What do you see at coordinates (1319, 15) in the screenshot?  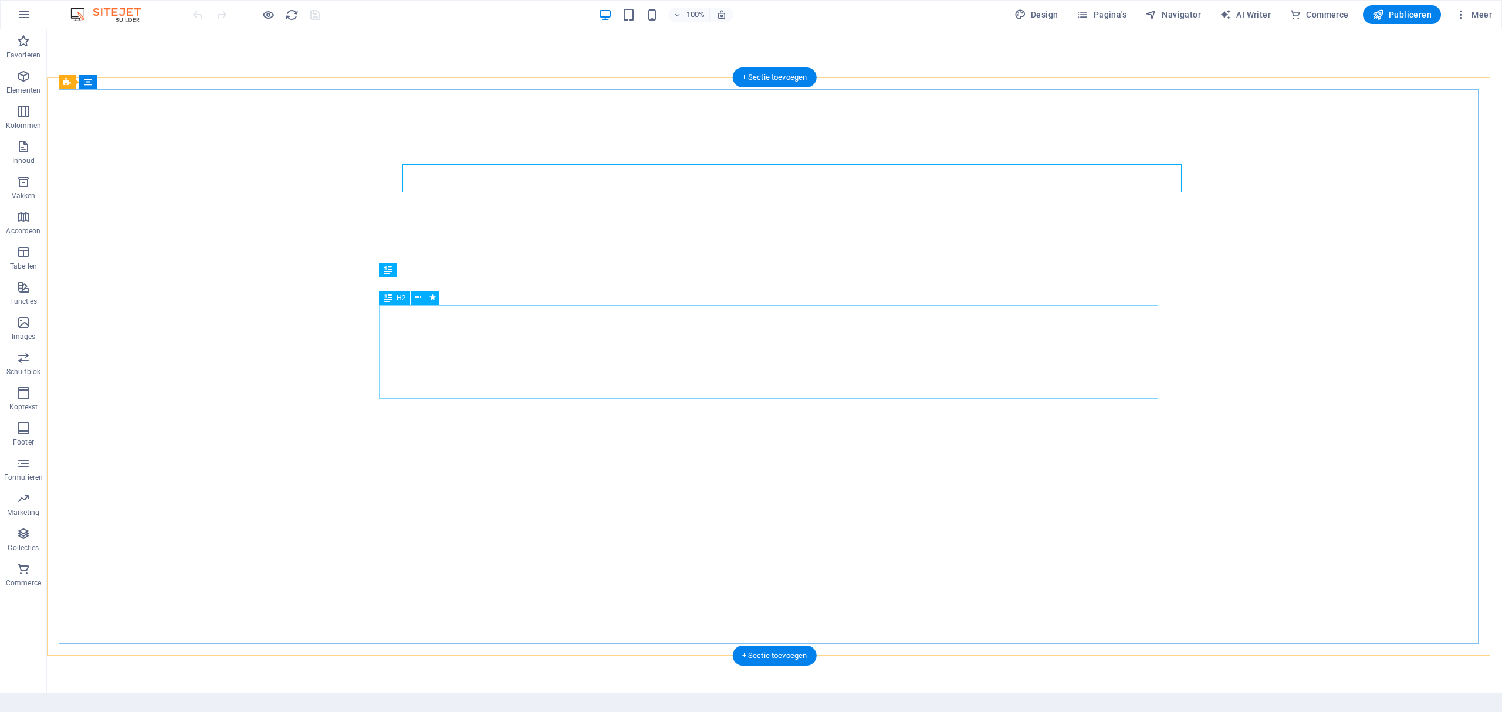 I see `span: Commerce` at bounding box center [1319, 15].